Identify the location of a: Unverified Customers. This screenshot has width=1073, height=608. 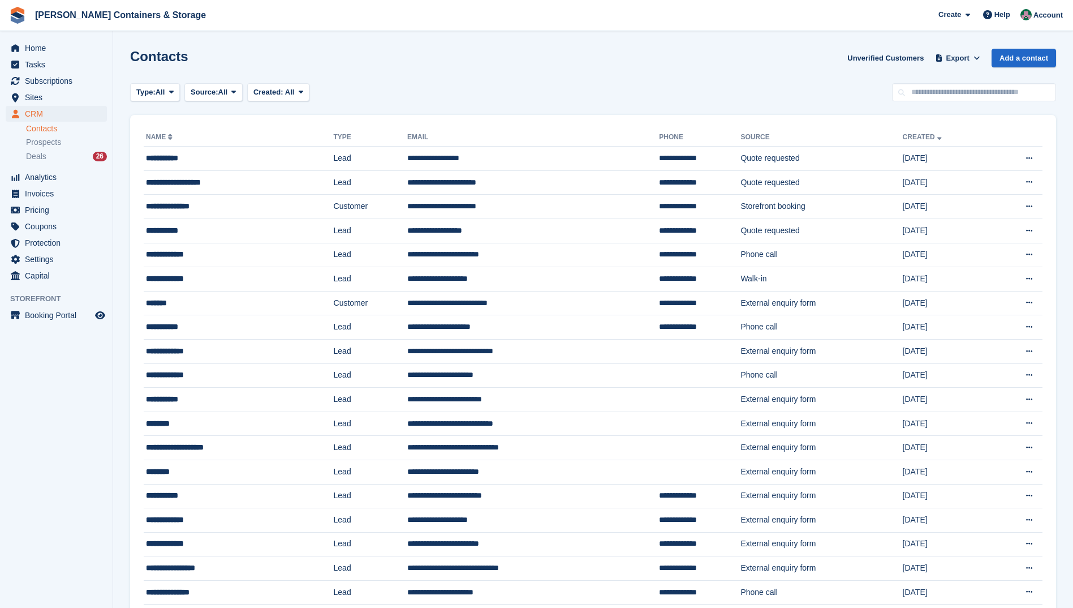
(885, 58).